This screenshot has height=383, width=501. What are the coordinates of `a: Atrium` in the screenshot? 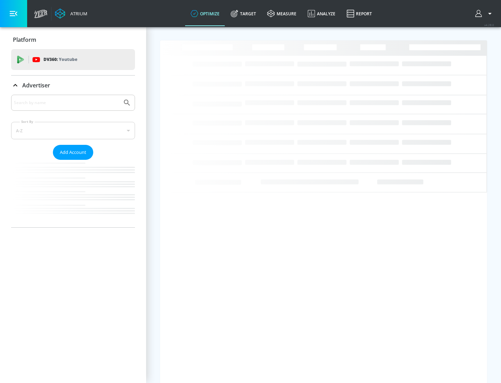 It's located at (71, 14).